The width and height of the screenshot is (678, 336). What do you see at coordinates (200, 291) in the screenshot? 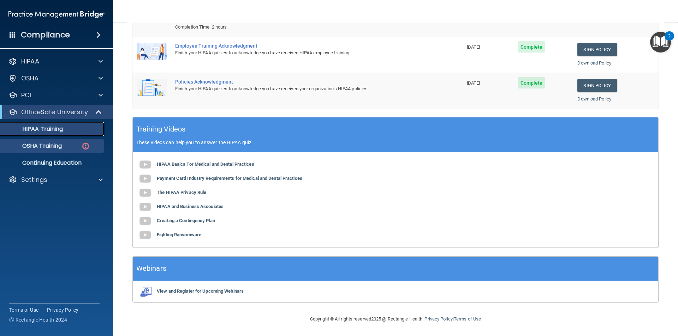
I see `b: View and Register for Upcoming Webinars` at bounding box center [200, 291].